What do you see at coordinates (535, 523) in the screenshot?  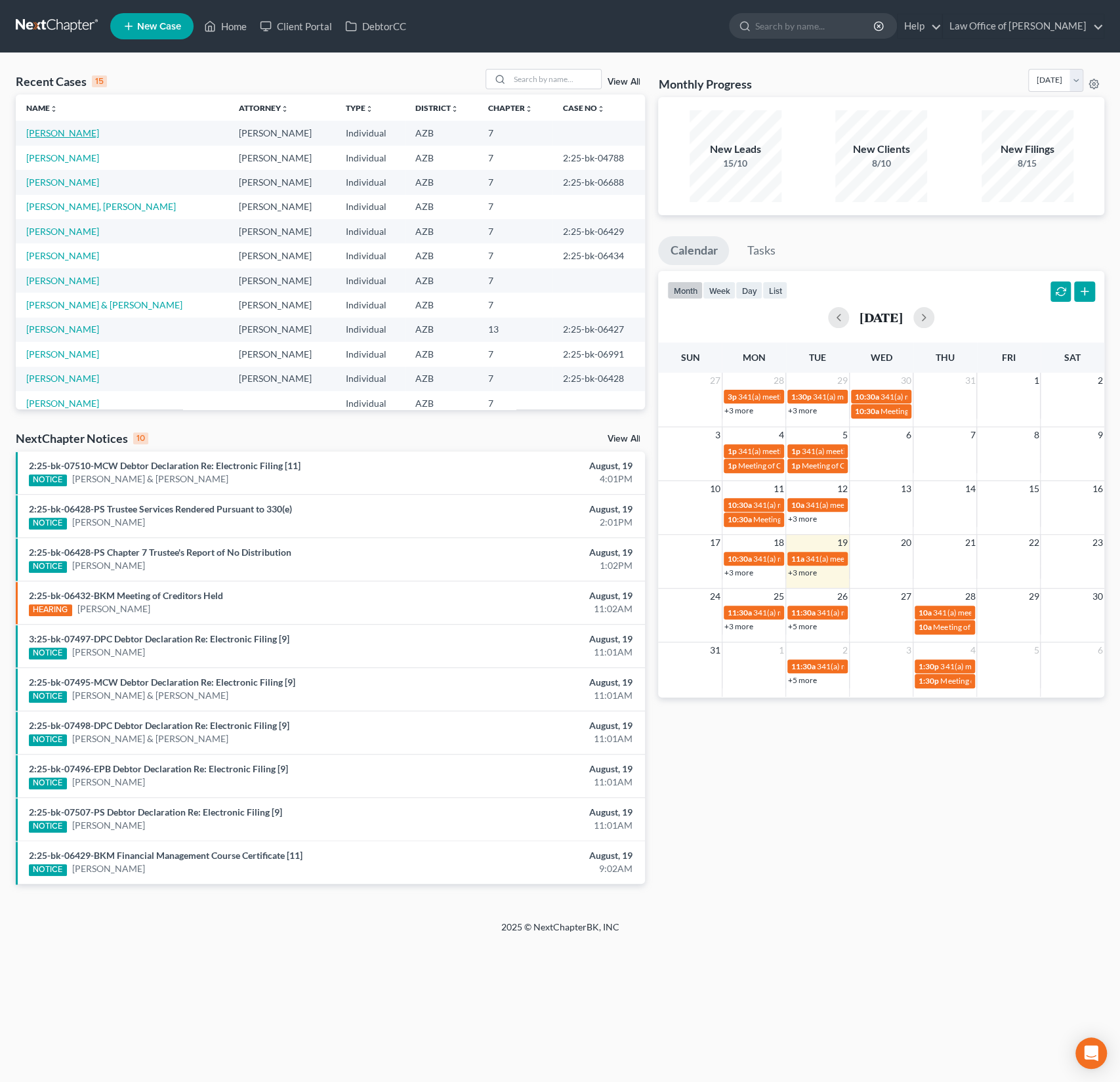 I see `div: 2:01PM` at bounding box center [535, 523].